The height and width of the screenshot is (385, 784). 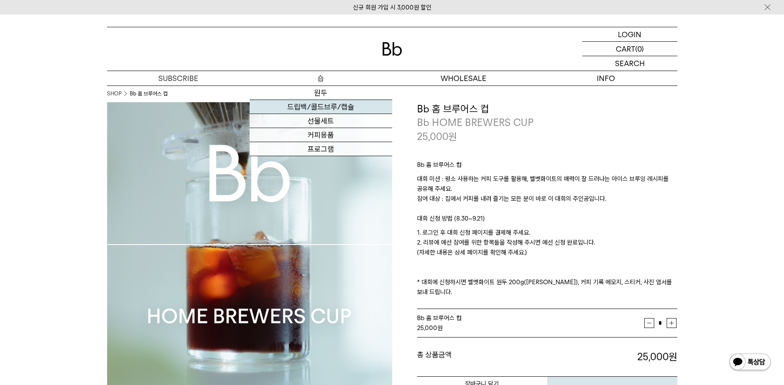 What do you see at coordinates (547, 194) in the screenshot?
I see `p: 대회 미션 : 평소 사용하는 커피 도구를 활용해, 벨벳화이트의 매력이 잘 드러나는 아이스 브루잉 레시피를 공유해 주세요. 참여 대상 : 집에서 커피를 내려 즐기는 모든 분이 ...` at bounding box center [547, 194].